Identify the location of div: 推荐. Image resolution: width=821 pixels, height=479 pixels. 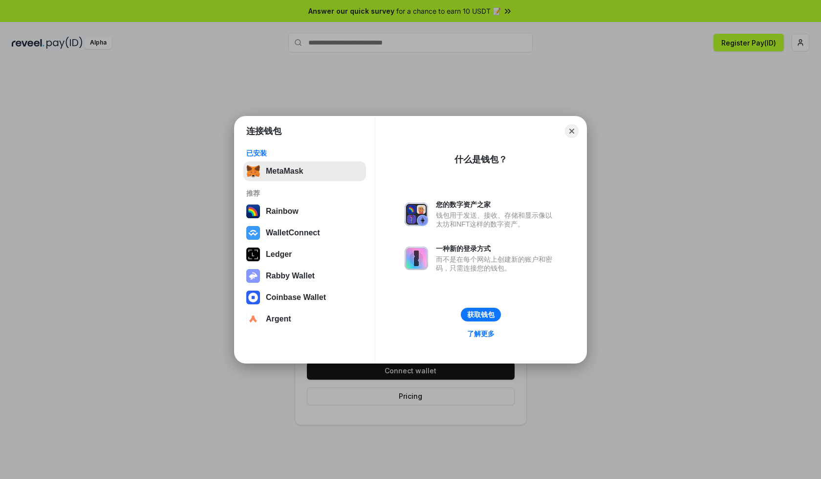
(305, 193).